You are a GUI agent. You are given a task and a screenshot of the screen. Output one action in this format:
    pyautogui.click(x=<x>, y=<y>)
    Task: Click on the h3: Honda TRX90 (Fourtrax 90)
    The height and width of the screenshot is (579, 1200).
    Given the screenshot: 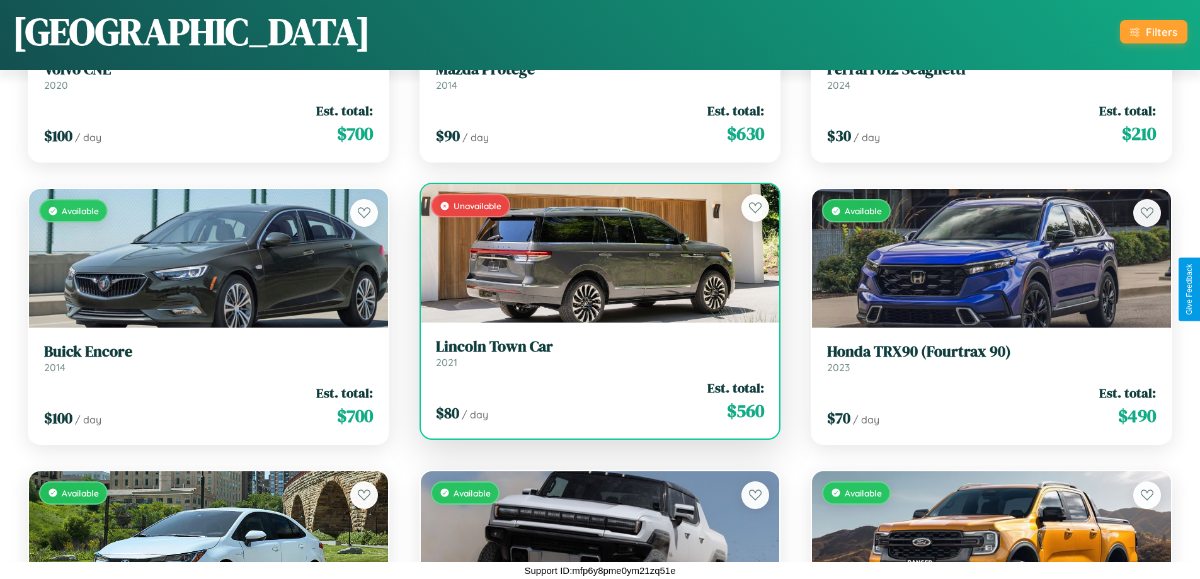 What is the action you would take?
    pyautogui.click(x=991, y=351)
    